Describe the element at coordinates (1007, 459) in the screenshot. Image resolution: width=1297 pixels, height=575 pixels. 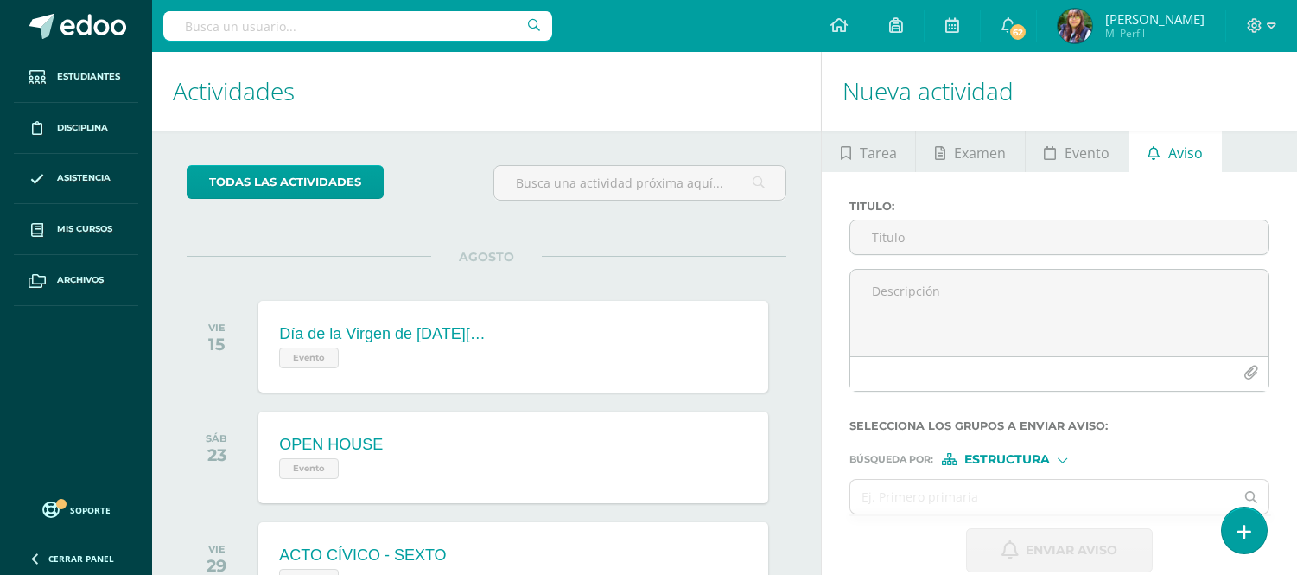
I see `div: [object Object]` at that location.